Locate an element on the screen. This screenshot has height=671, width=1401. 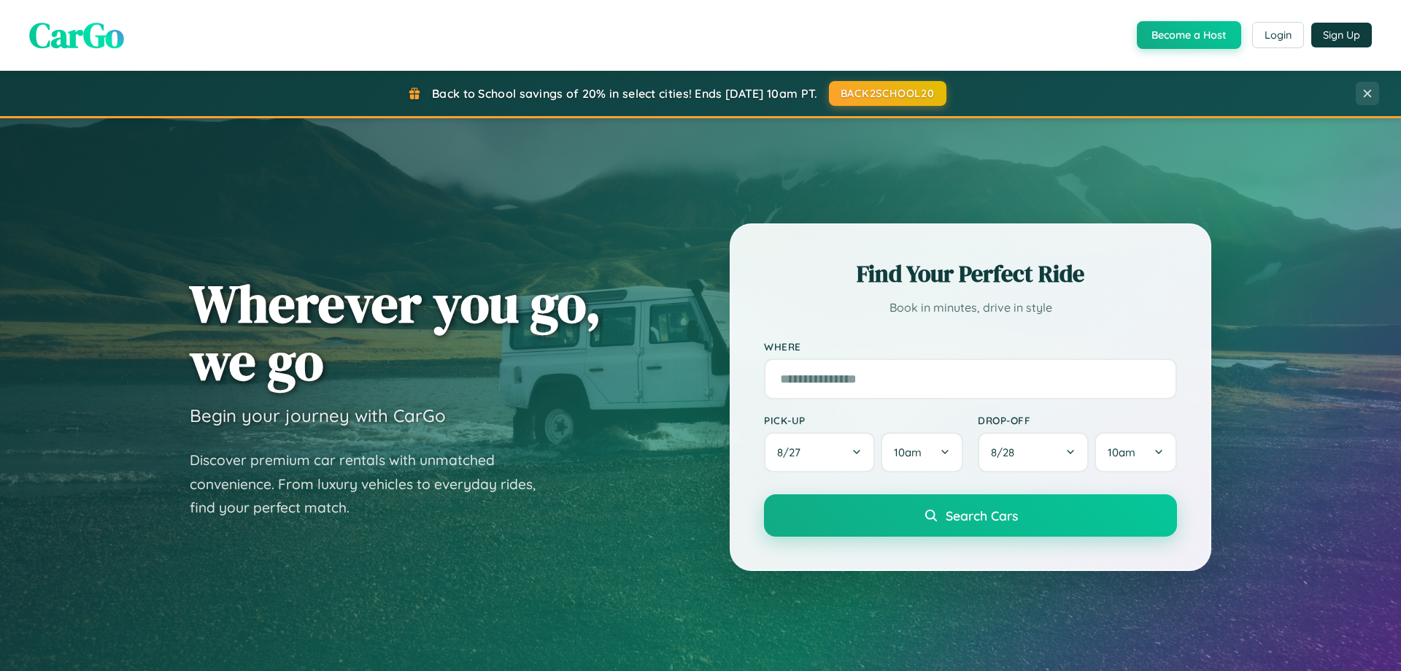
span: 8 / 28 is located at coordinates (1006, 452).